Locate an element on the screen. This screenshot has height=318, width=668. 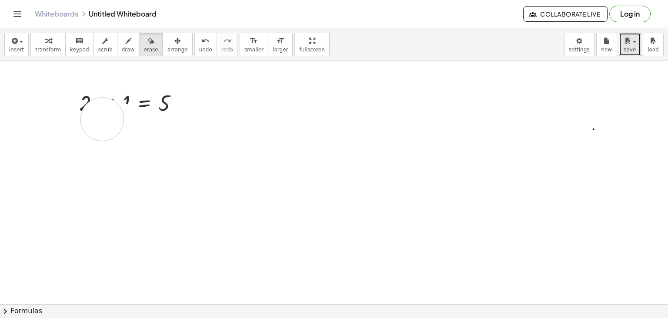
button: Log in is located at coordinates (630, 14).